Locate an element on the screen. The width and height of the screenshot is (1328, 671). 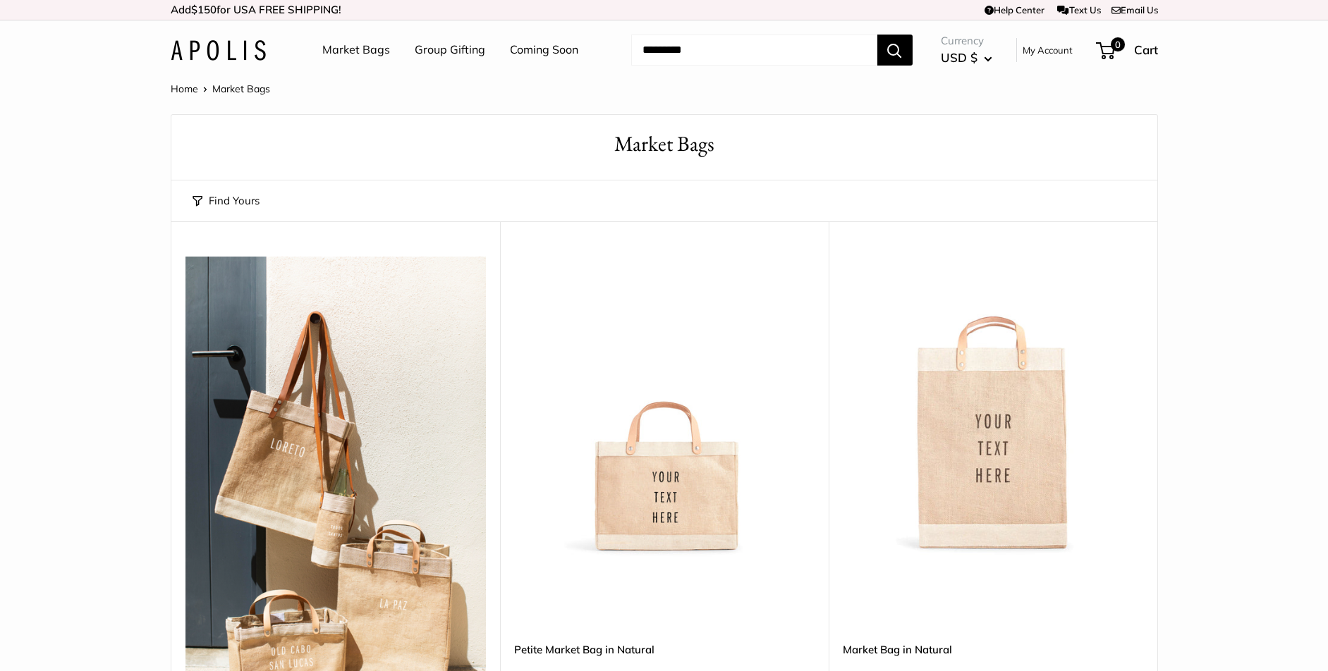
span: Currency is located at coordinates (966, 41).